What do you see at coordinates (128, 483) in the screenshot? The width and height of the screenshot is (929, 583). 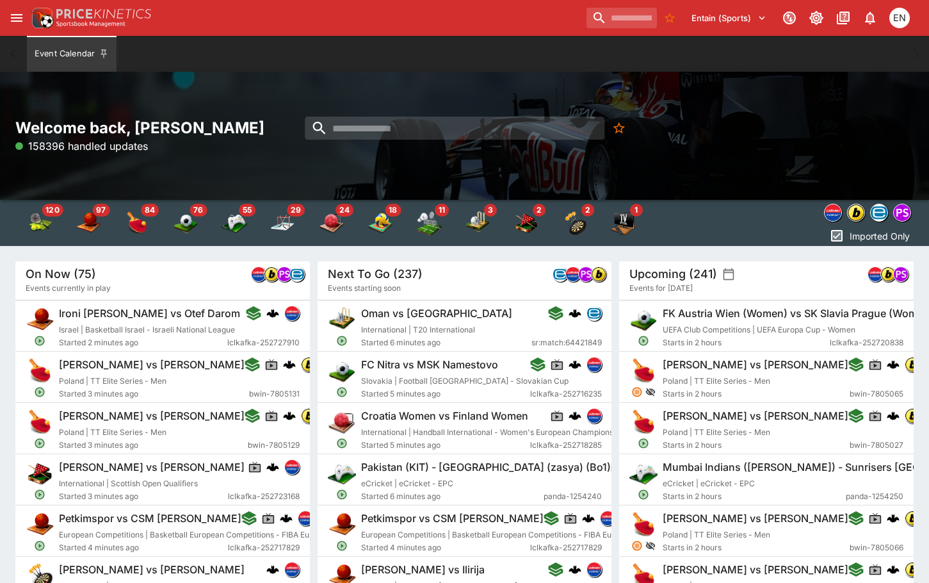 I see `span: International | Scottish Open Qualifiers` at bounding box center [128, 483].